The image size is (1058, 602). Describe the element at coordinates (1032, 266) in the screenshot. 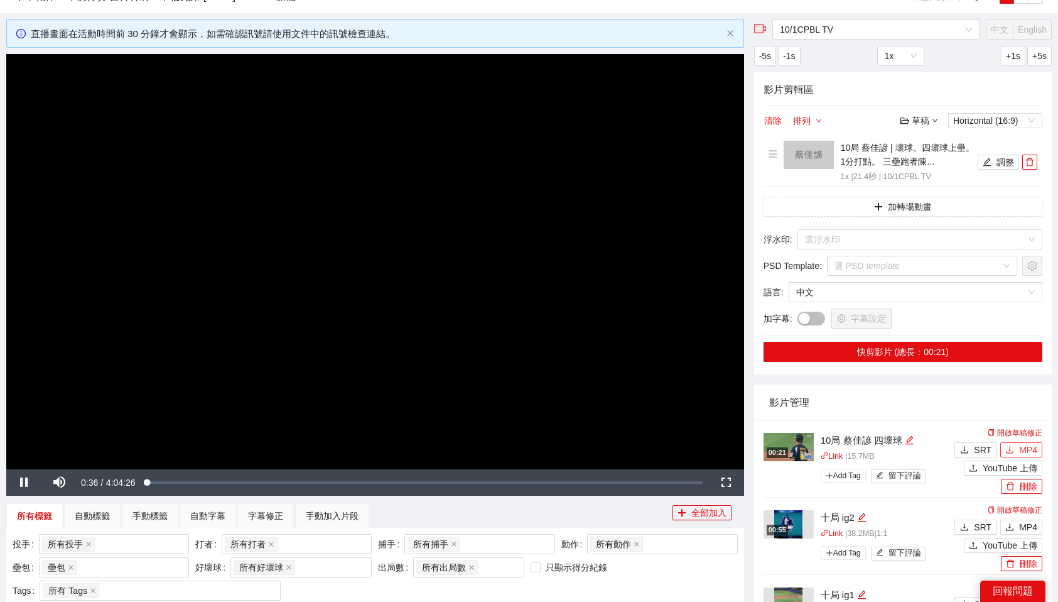

I see `button: setting` at that location.